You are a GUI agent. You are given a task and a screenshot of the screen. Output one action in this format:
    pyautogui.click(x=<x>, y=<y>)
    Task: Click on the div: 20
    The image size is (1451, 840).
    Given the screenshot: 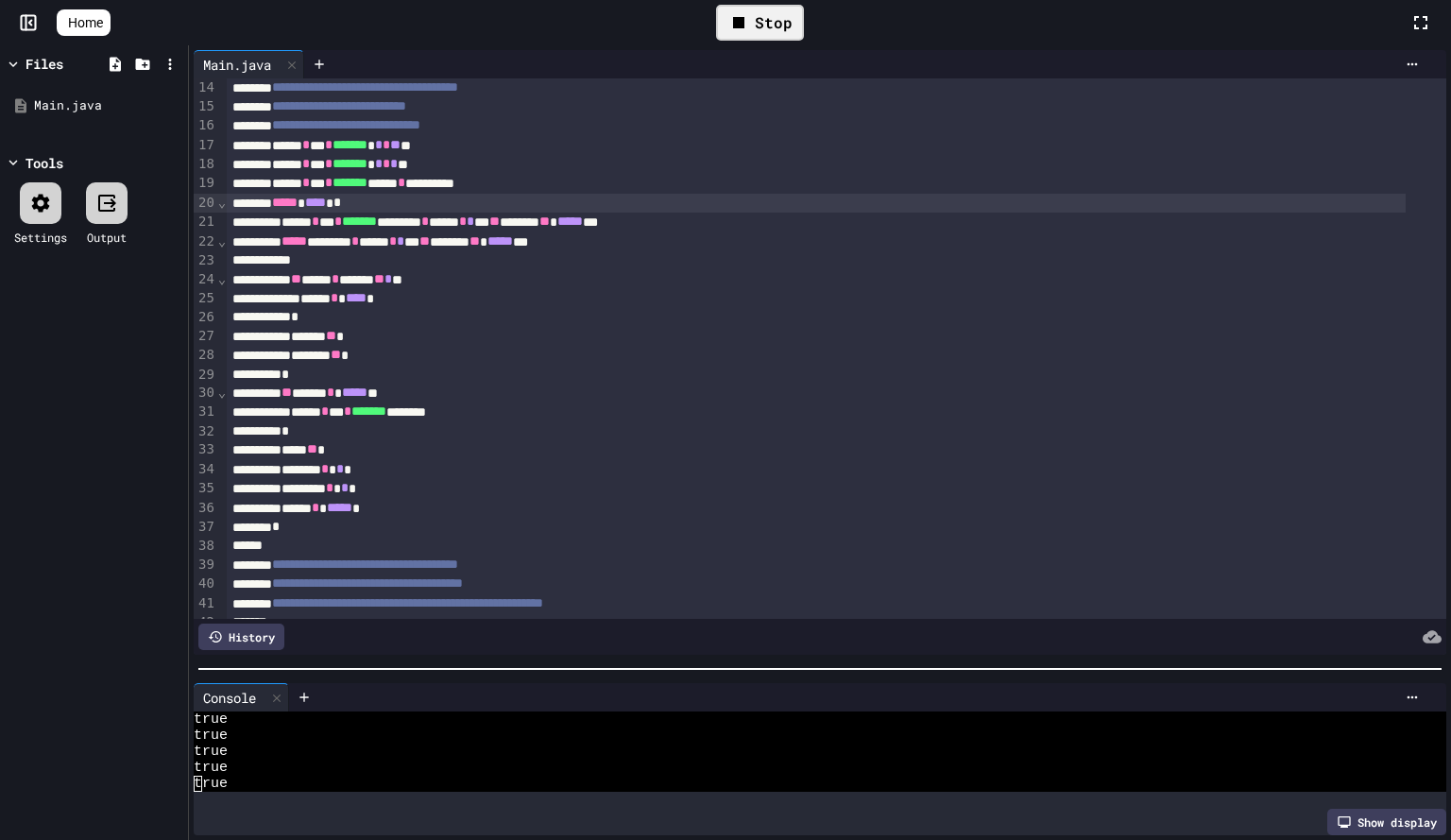 What is the action you would take?
    pyautogui.click(x=205, y=204)
    